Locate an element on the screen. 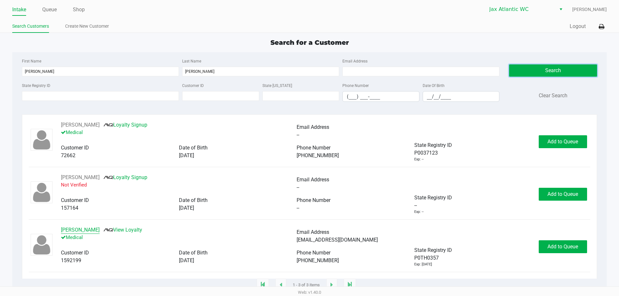 The width and height of the screenshot is (619, 296). label: Email Address is located at coordinates (355, 61).